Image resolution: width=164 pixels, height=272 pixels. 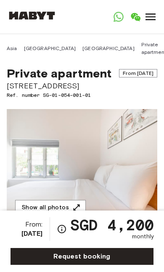 I want to click on a: Request booking, so click(x=82, y=256).